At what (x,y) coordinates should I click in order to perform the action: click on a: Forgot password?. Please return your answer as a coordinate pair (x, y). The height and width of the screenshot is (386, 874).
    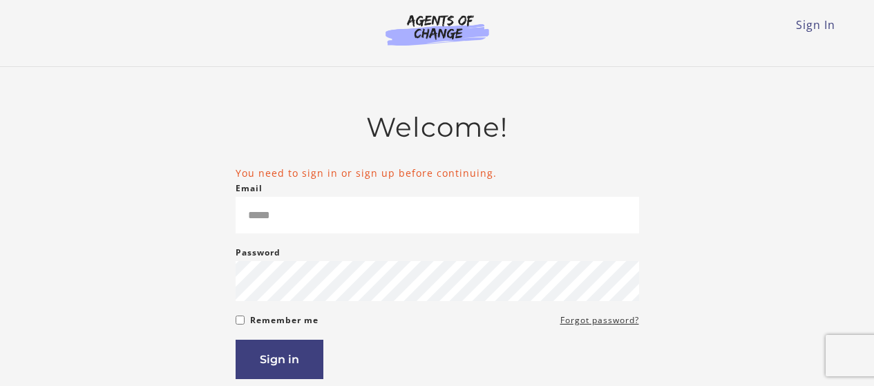
    Looking at the image, I should click on (600, 321).